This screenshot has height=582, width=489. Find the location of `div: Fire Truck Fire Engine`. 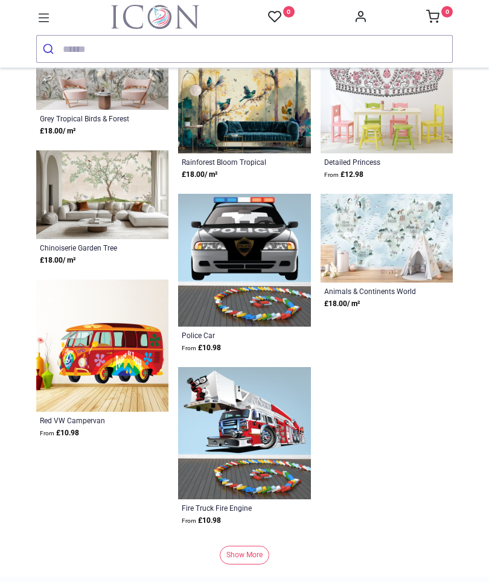

div: Fire Truck Fire Engine is located at coordinates (232, 508).